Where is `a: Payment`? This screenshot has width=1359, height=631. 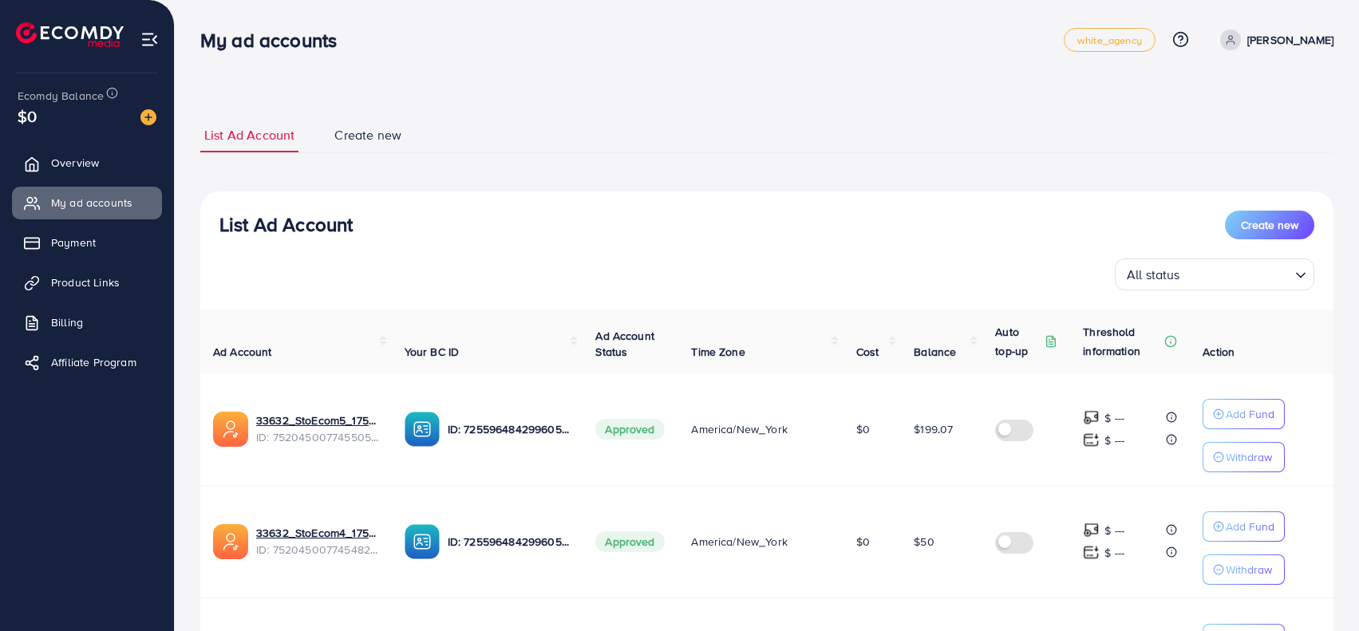 a: Payment is located at coordinates (87, 243).